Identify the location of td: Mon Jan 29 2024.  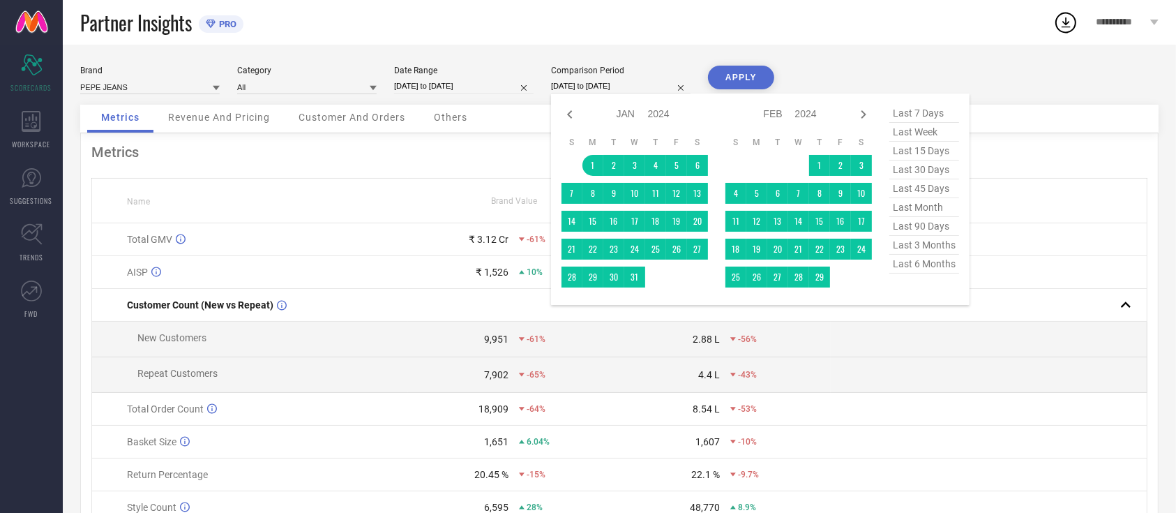
(593, 277).